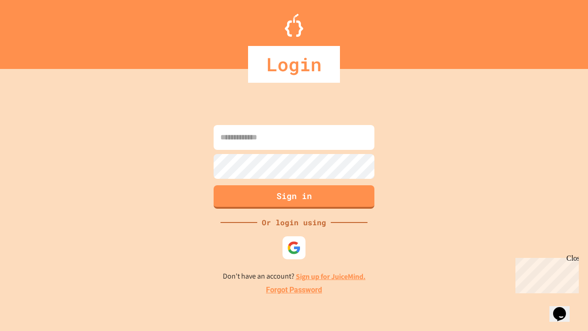 This screenshot has height=331, width=588. What do you see at coordinates (294, 64) in the screenshot?
I see `div: Login` at bounding box center [294, 64].